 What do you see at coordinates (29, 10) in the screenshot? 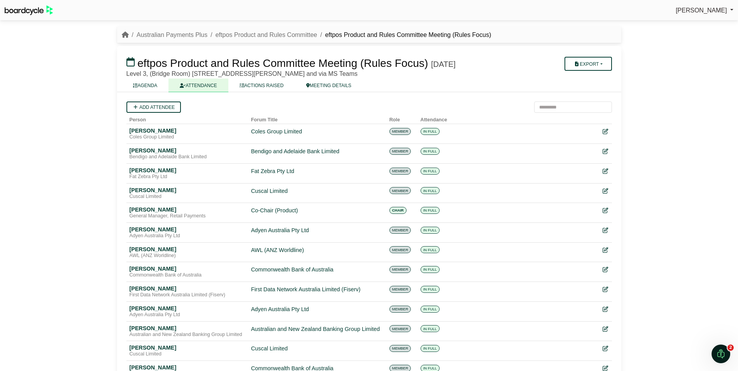
I see `img: BoardcycleBlackGreen-aaafeed430059cb809a45853b8cf6d952af9d84e6e89e1f1685b34bfd5cb7d64.svg` at bounding box center [29, 10].